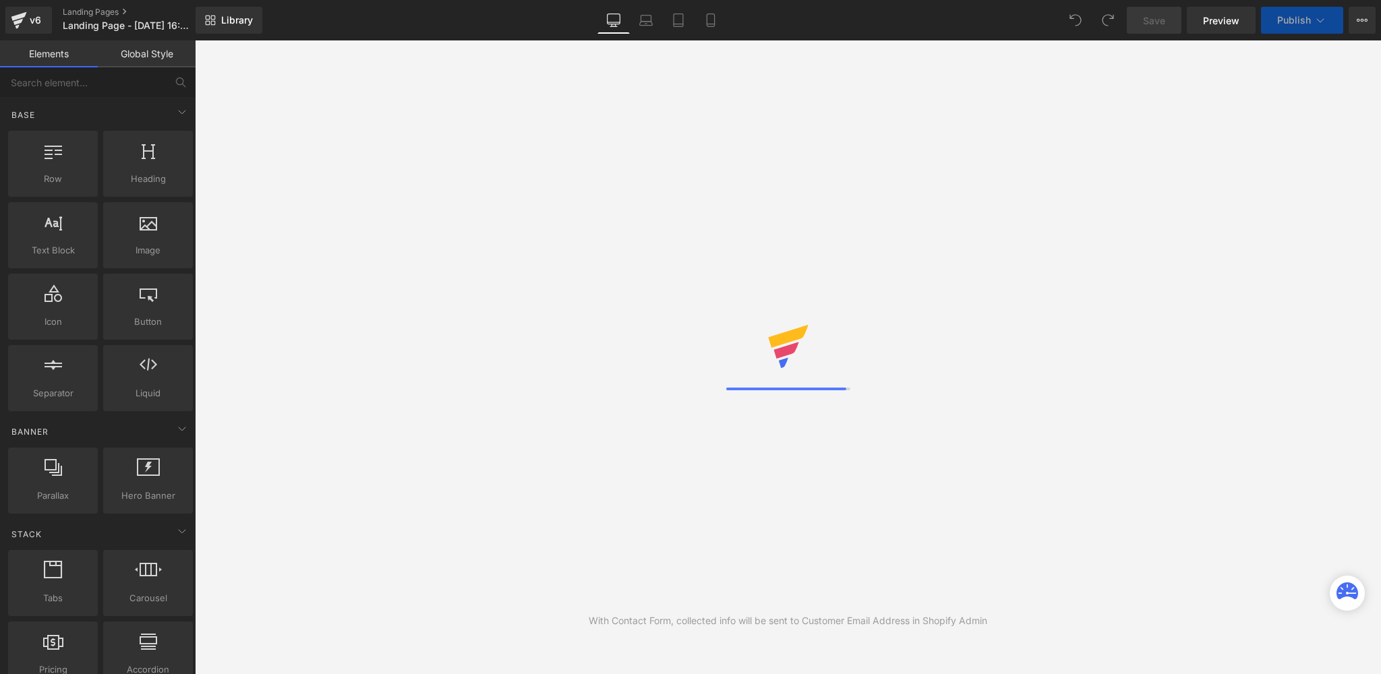  What do you see at coordinates (1302, 20) in the screenshot?
I see `button: Publish` at bounding box center [1302, 20].